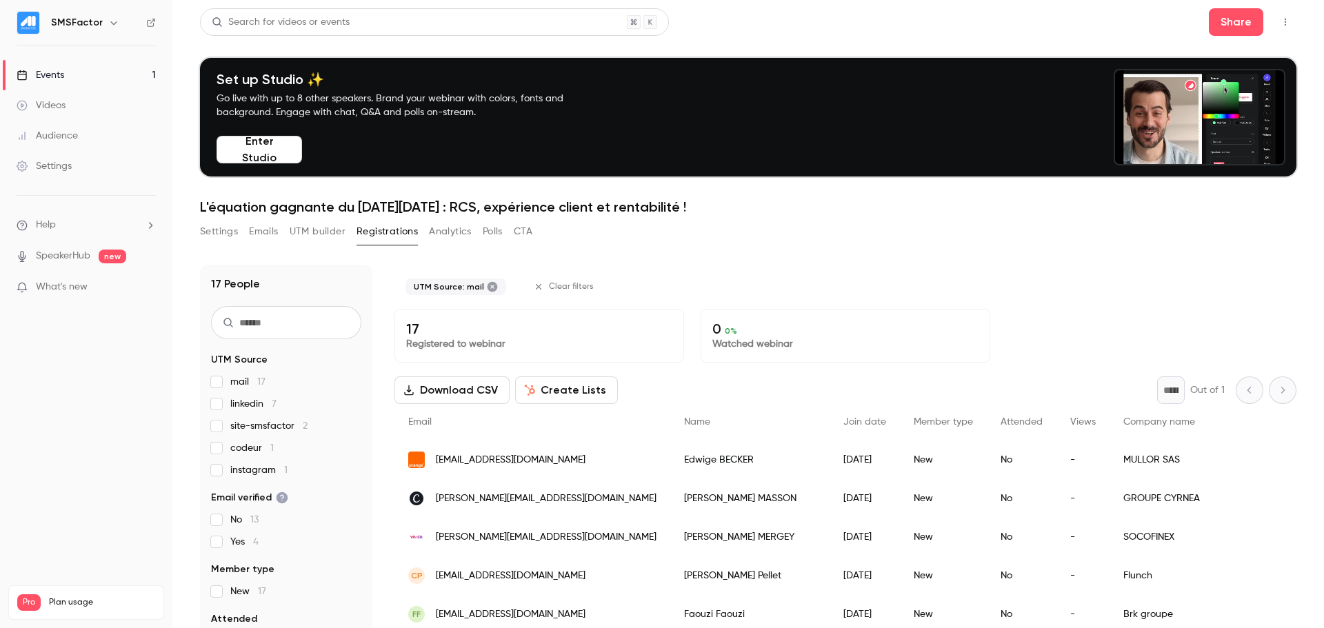 Image resolution: width=1324 pixels, height=628 pixels. Describe the element at coordinates (492, 232) in the screenshot. I see `button: Polls` at that location.